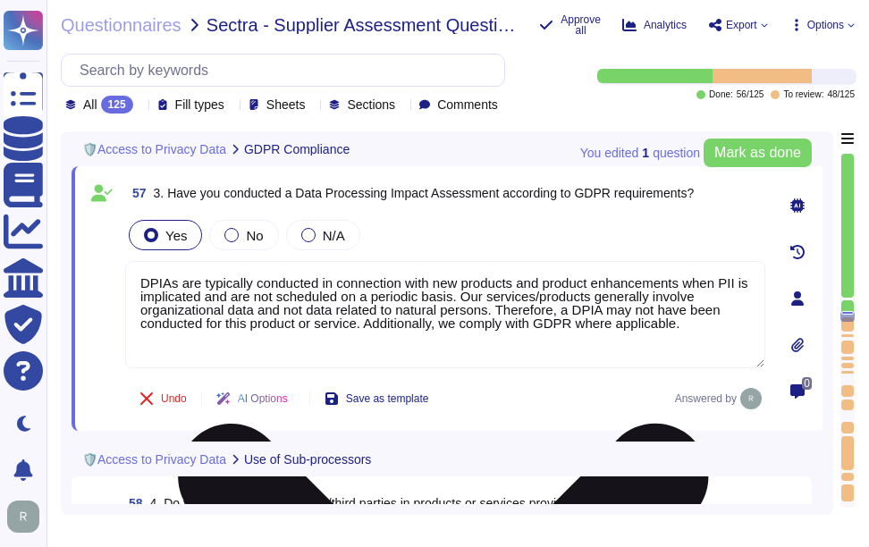 This screenshot has height=547, width=869. I want to click on span: Export, so click(742, 25).